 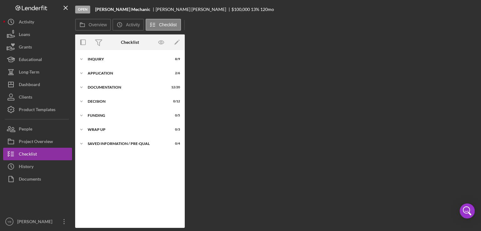 What do you see at coordinates (174, 87) in the screenshot?
I see `div: 12 / 20` at bounding box center [174, 87].